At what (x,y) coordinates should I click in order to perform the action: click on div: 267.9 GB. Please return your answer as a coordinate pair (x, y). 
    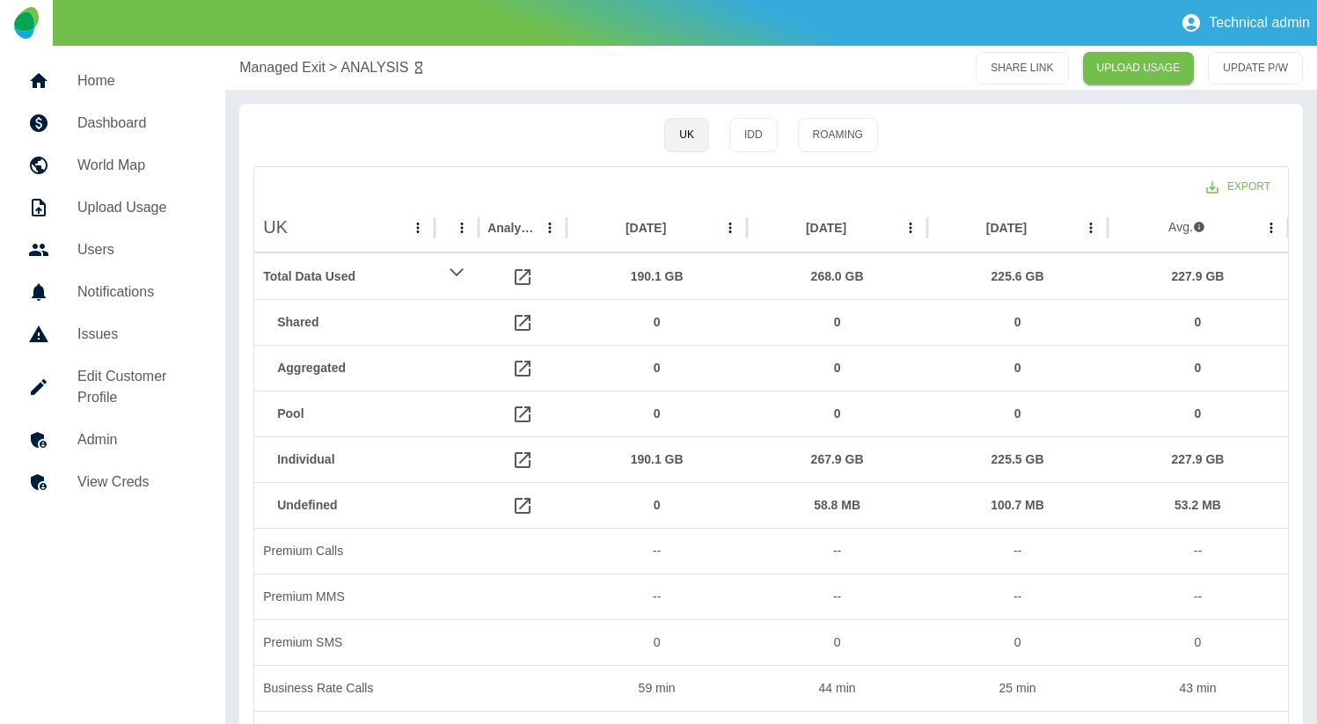
    Looking at the image, I should click on (836, 459).